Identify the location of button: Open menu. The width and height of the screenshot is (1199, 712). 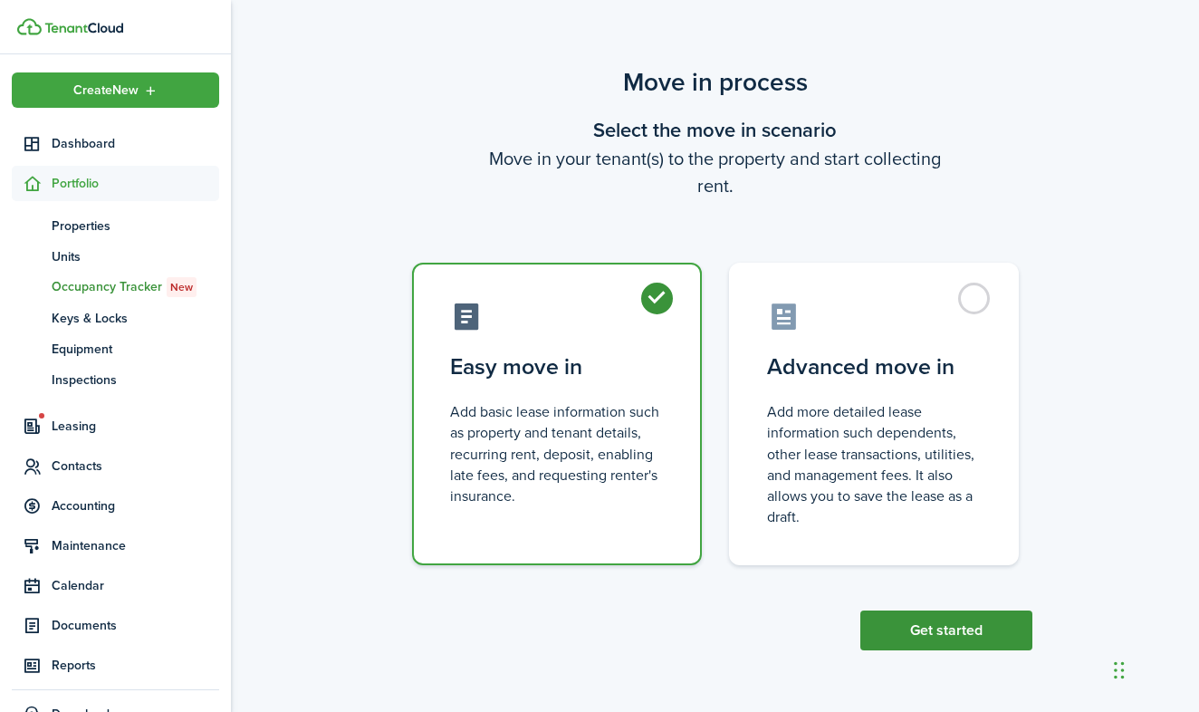
(115, 90).